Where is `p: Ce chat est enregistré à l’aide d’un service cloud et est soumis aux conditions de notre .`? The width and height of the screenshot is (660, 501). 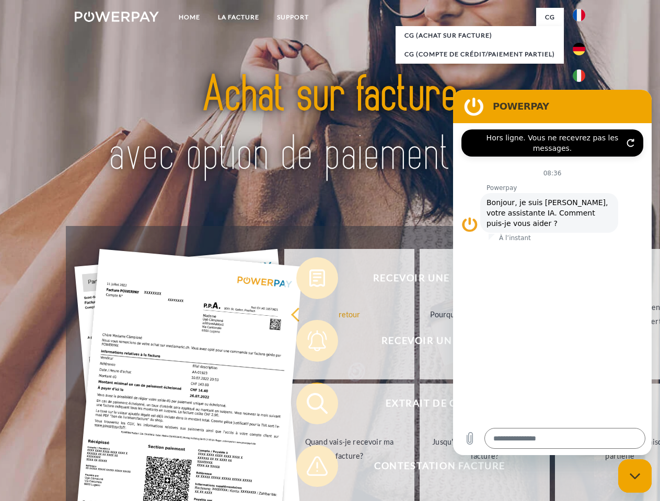 p: Ce chat est enregistré à l’aide d’un service cloud et est soumis aux conditions de notre . is located at coordinates (99, 54).